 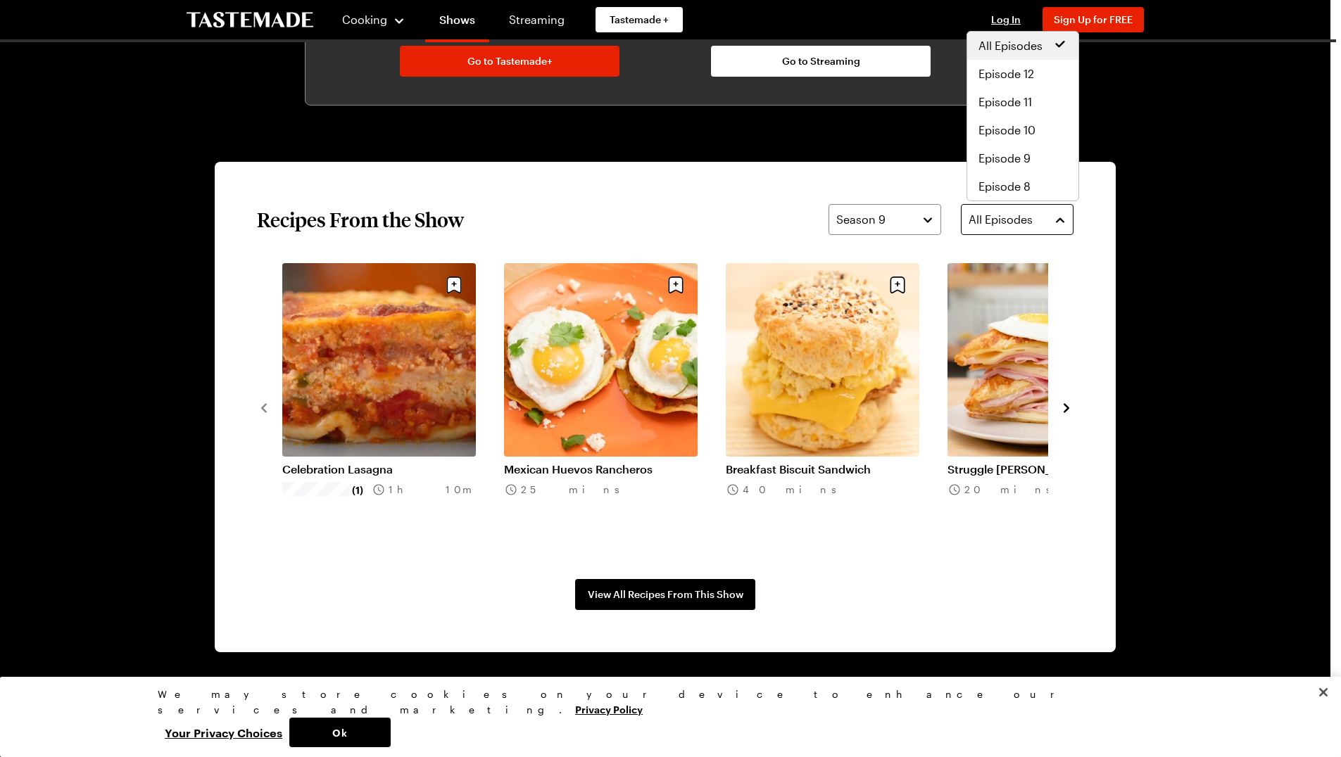 I want to click on span: Episode 10, so click(x=1007, y=130).